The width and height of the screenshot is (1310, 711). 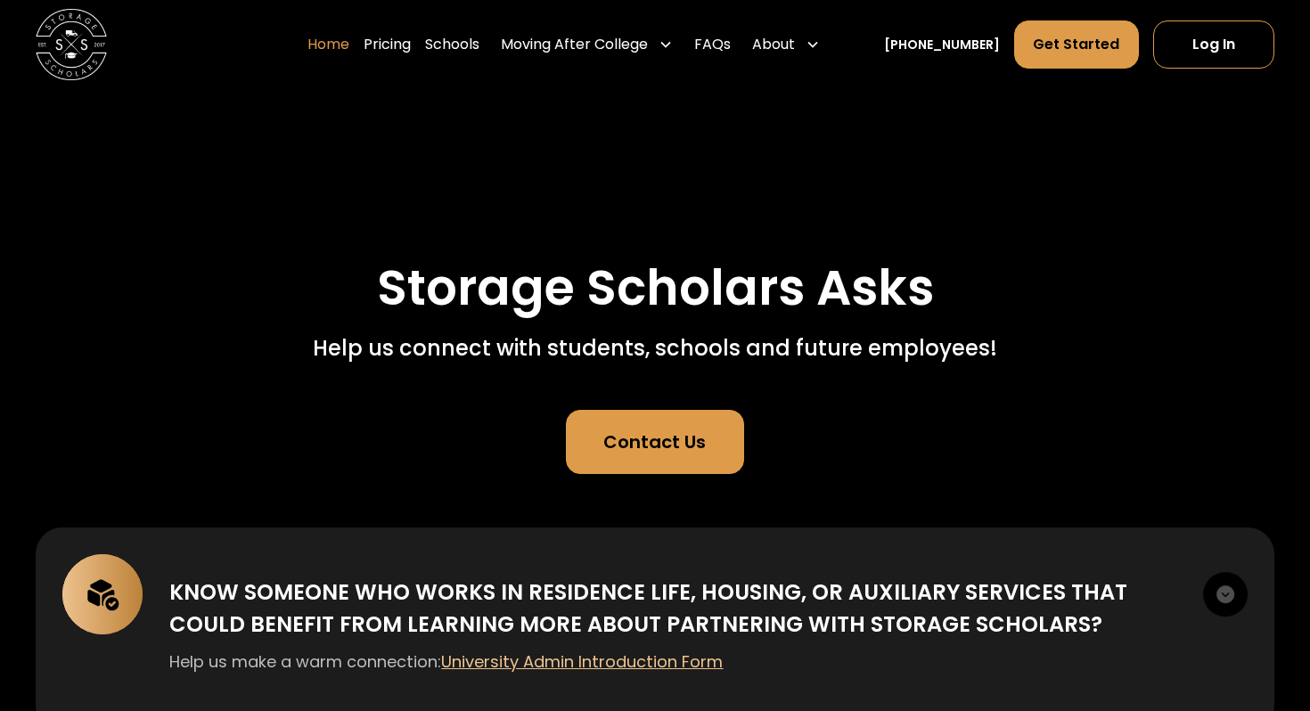 What do you see at coordinates (672, 661) in the screenshot?
I see `p: Help us make a warm connection:` at bounding box center [672, 661].